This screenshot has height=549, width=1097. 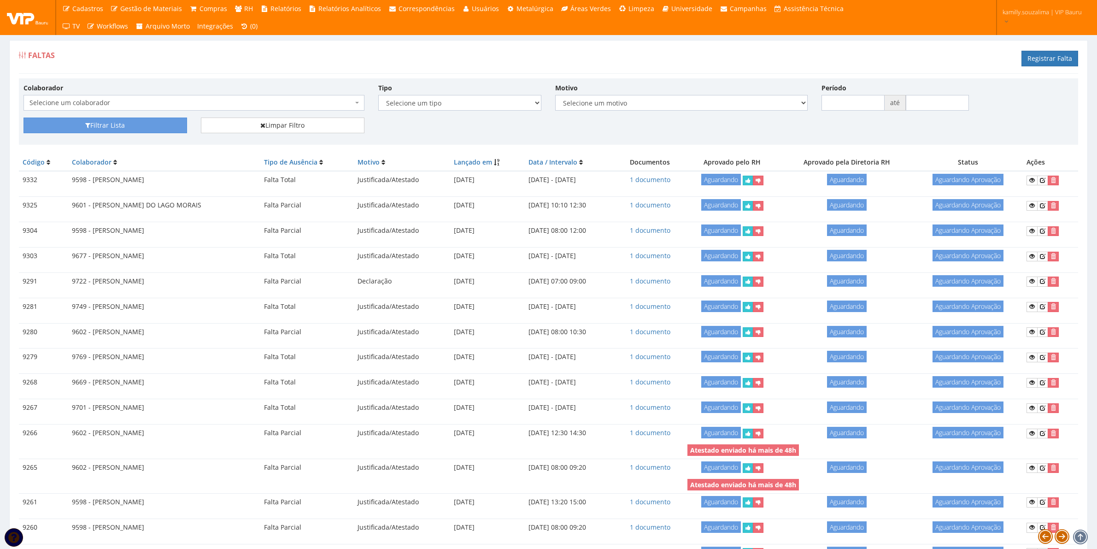 I want to click on td: 9266, so click(x=43, y=433).